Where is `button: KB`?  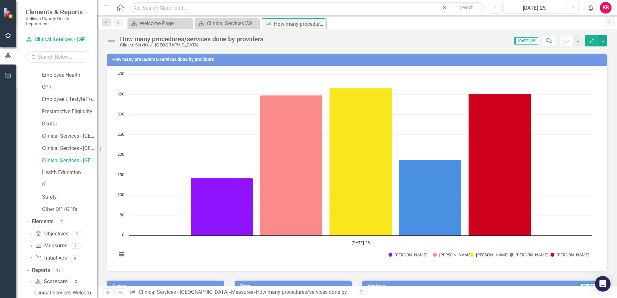 button: KB is located at coordinates (606, 8).